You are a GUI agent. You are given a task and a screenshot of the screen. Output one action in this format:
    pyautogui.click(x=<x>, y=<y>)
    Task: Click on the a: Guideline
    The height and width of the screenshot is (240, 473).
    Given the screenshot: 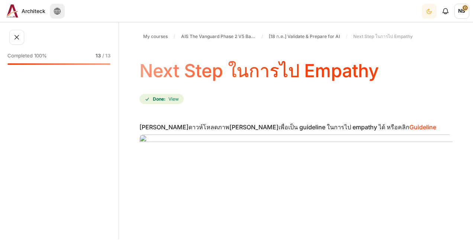 What is the action you would take?
    pyautogui.click(x=423, y=127)
    